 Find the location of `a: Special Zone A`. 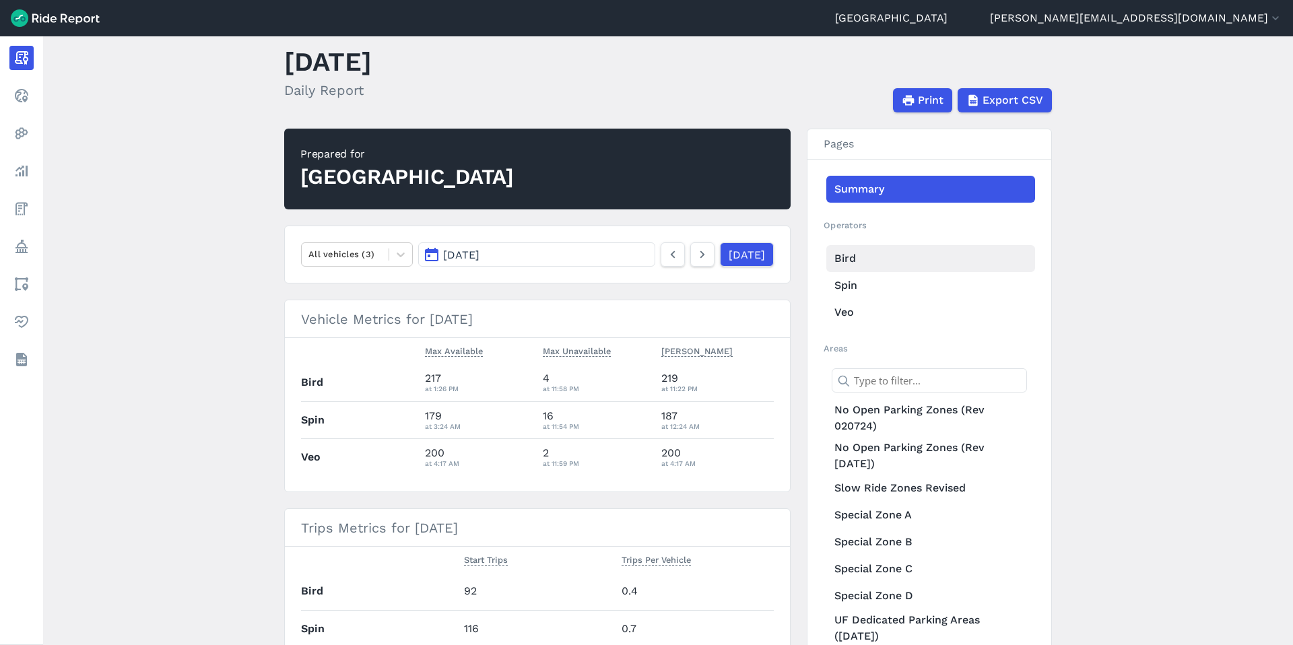

a: Special Zone A is located at coordinates (931, 515).